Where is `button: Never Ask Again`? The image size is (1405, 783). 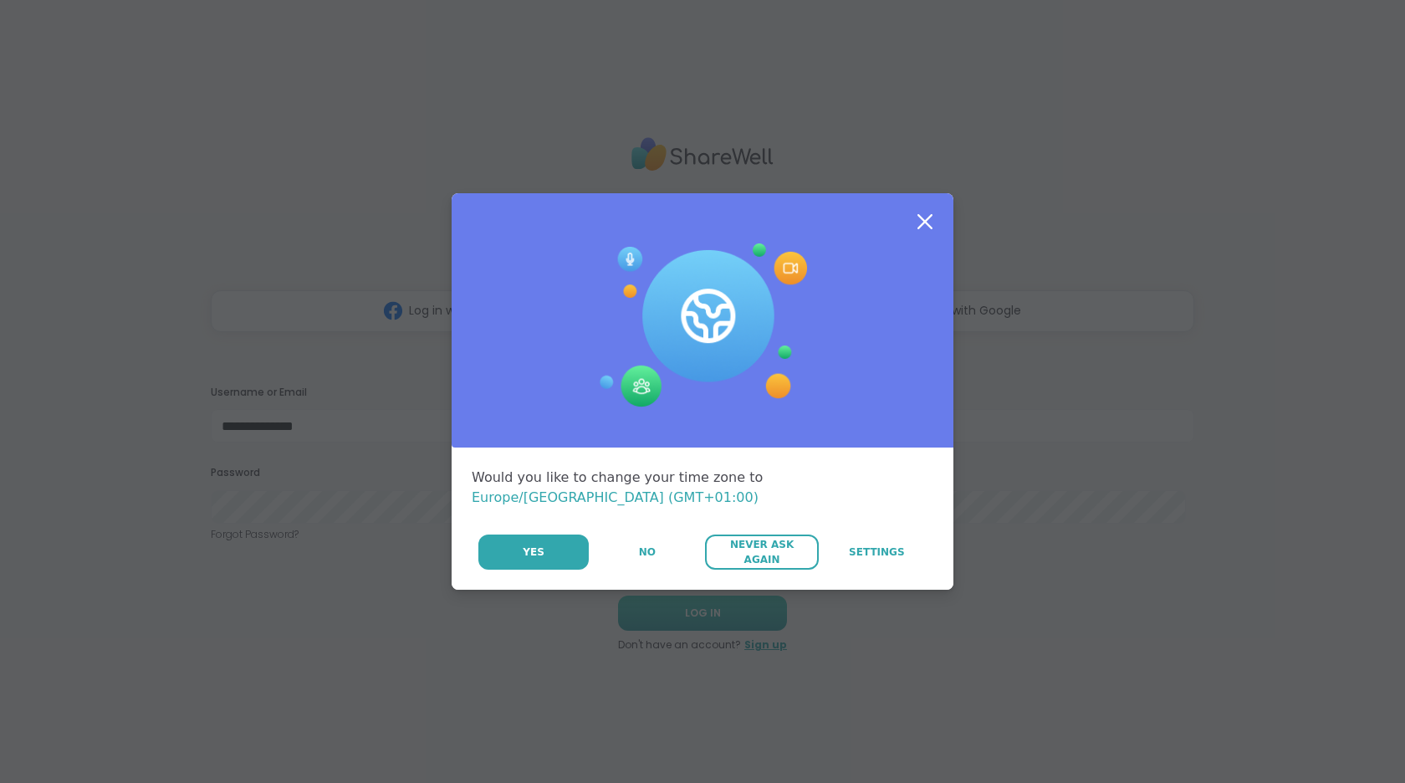
button: Never Ask Again is located at coordinates (761, 552).